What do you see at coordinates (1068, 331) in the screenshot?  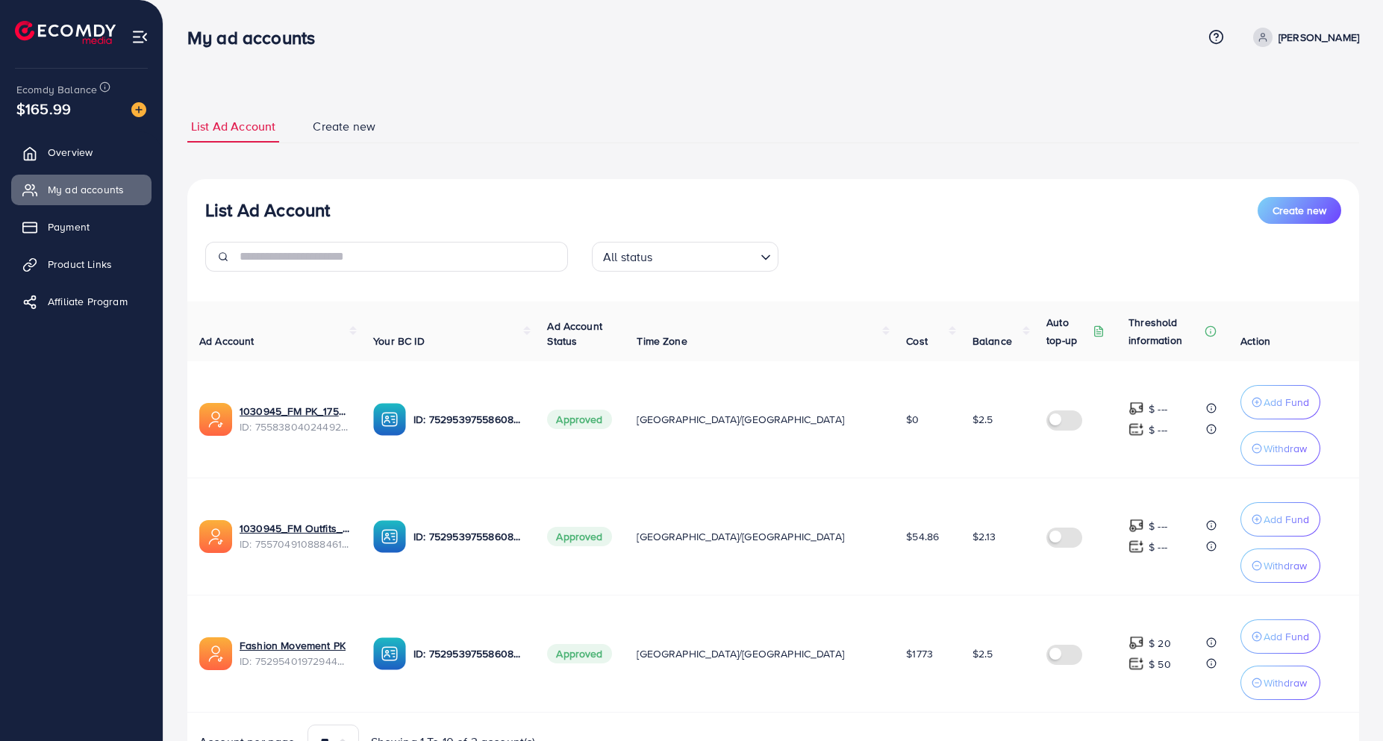 I see `p: Auto top-up` at bounding box center [1068, 331].